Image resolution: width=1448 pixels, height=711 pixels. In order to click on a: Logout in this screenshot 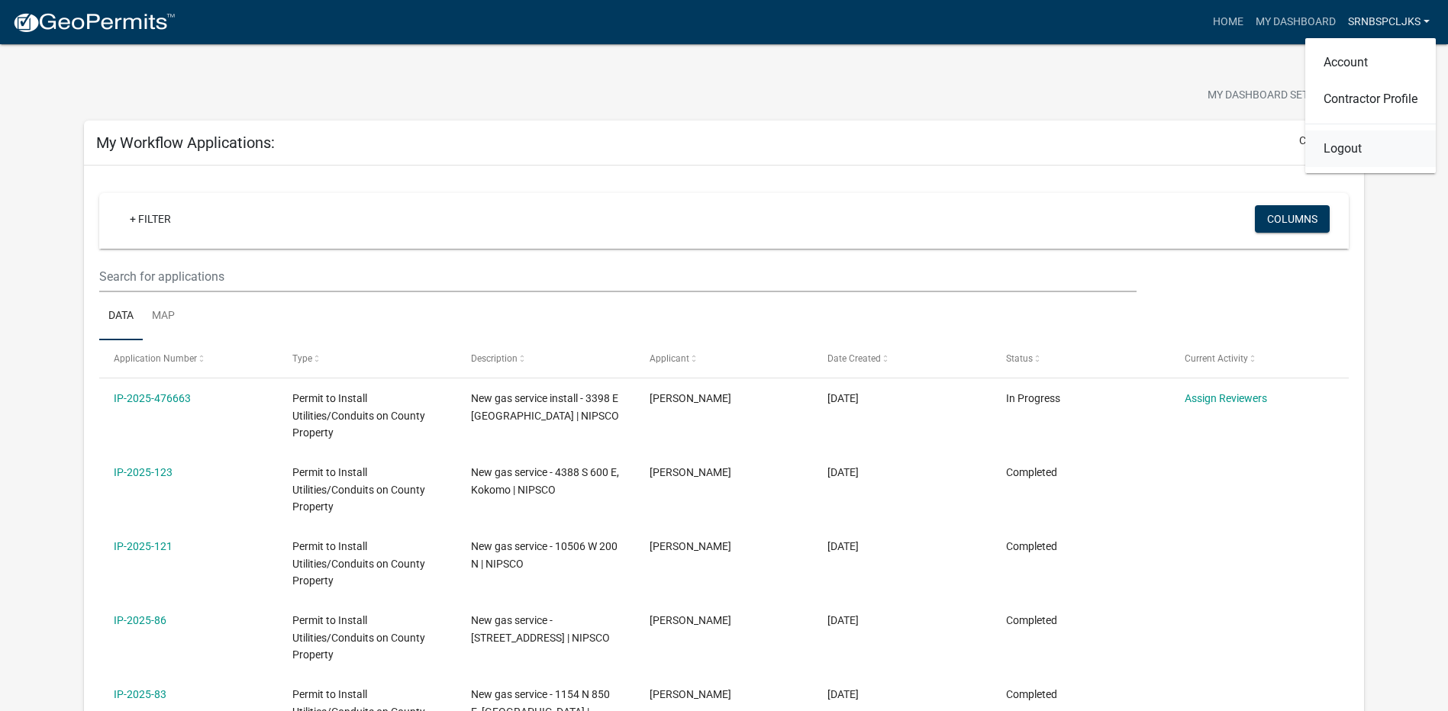, I will do `click(1370, 149)`.